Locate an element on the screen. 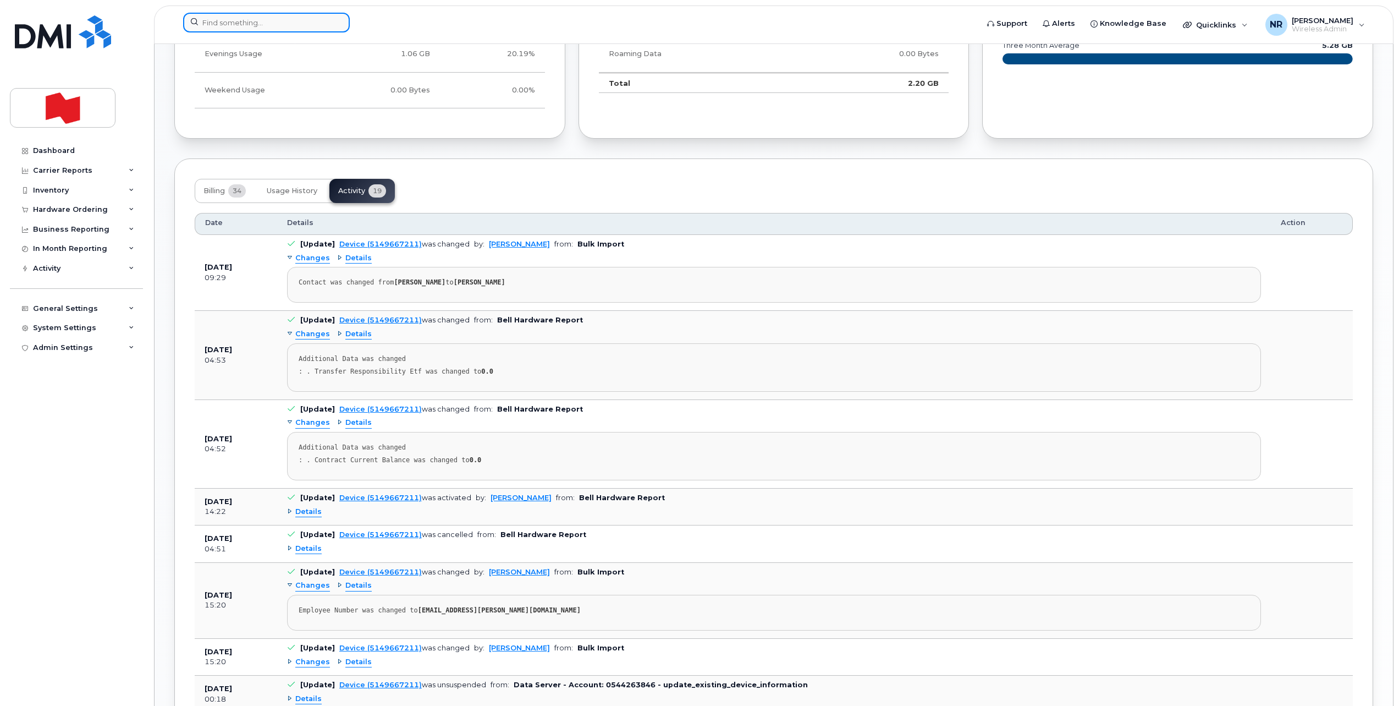 This screenshot has height=706, width=1399. div: 04:52 is located at coordinates (236, 449).